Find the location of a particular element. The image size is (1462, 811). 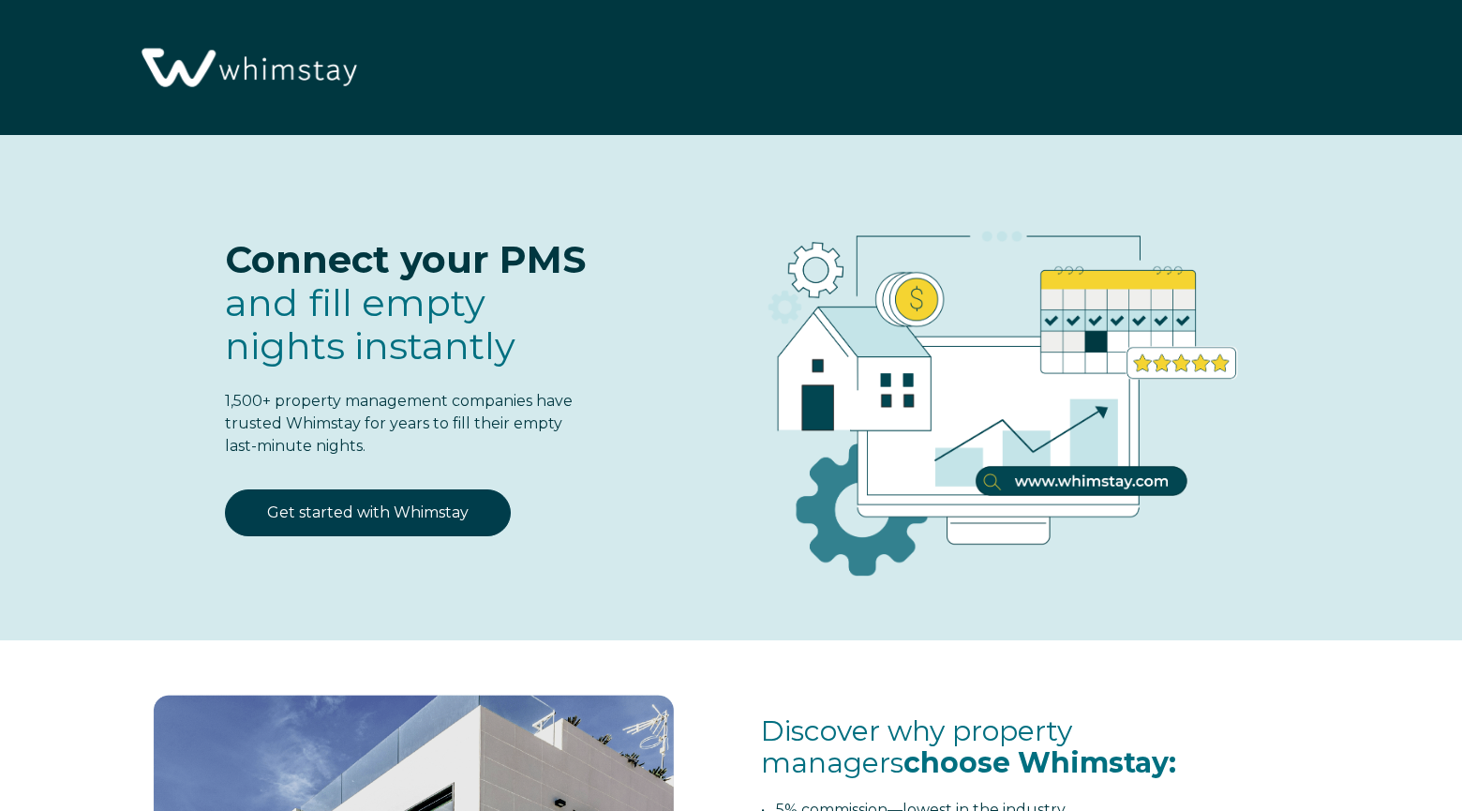

a: Get started with Whimstay is located at coordinates (367, 513).